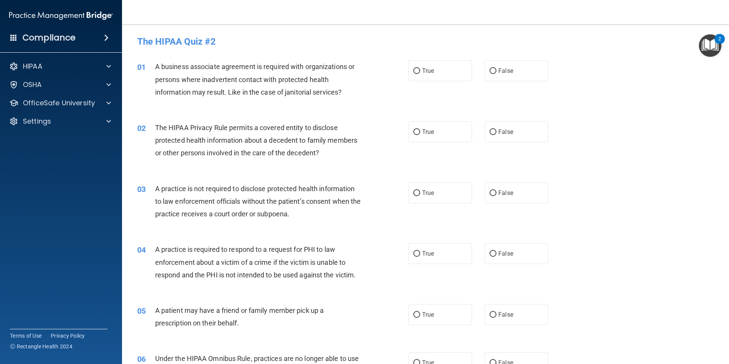 This screenshot has height=364, width=729. Describe the element at coordinates (710, 45) in the screenshot. I see `button: Open Resource Center, 2 new notifications` at that location.